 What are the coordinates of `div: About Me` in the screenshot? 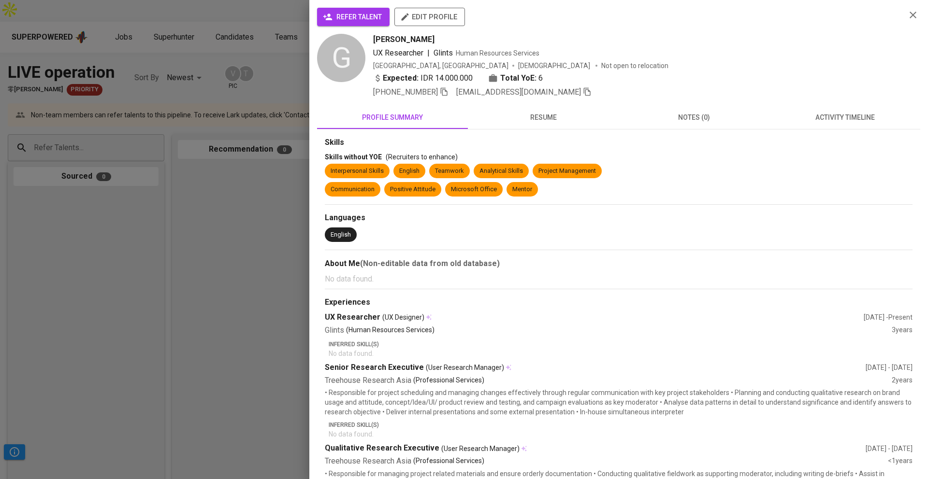 It's located at (618, 264).